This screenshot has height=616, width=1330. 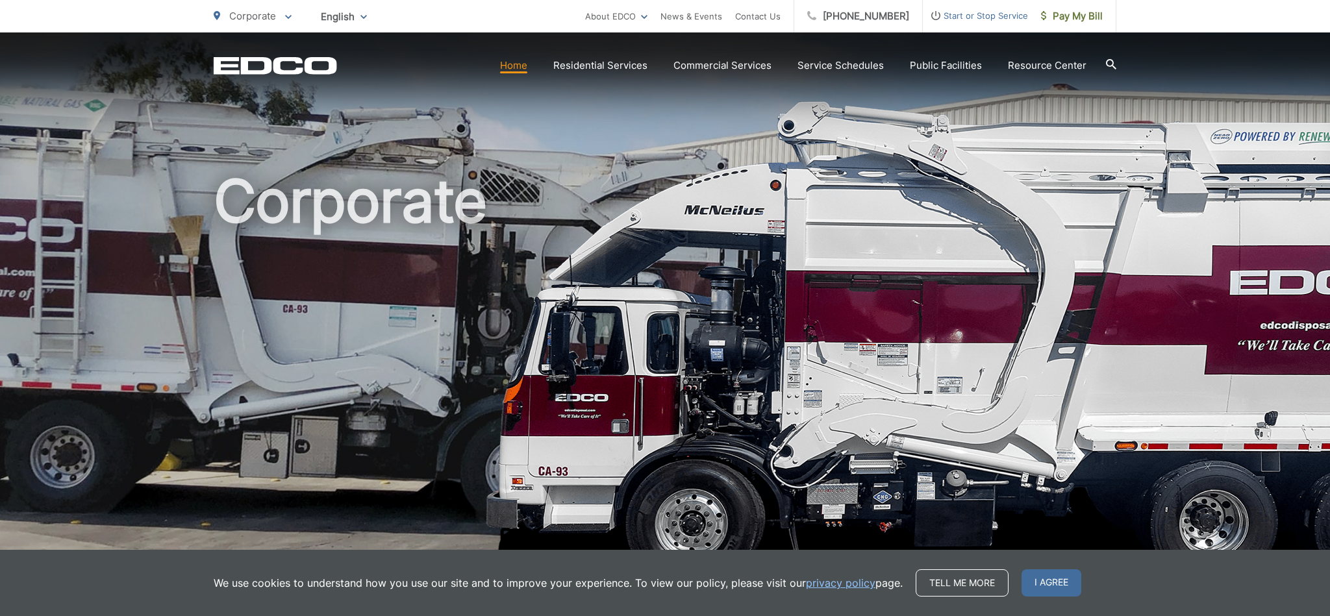 I want to click on a: Contact Us, so click(x=758, y=16).